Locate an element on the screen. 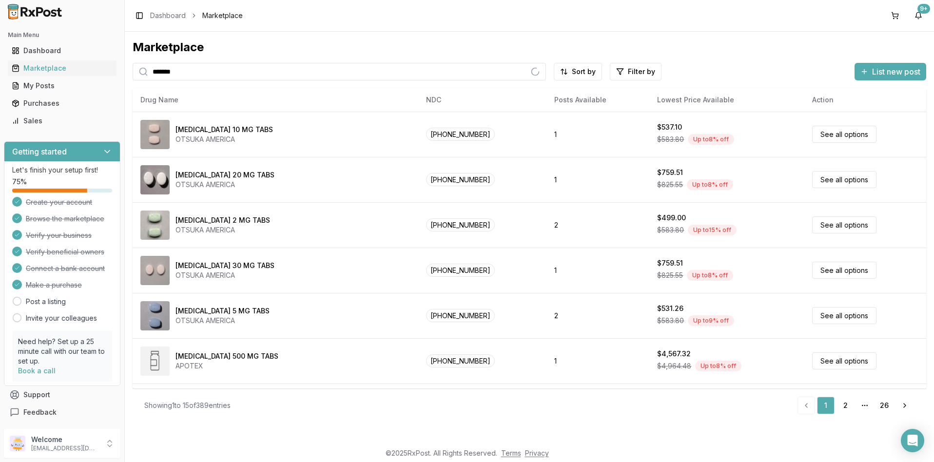 This screenshot has width=934, height=462. img: RxPost Logo is located at coordinates (35, 12).